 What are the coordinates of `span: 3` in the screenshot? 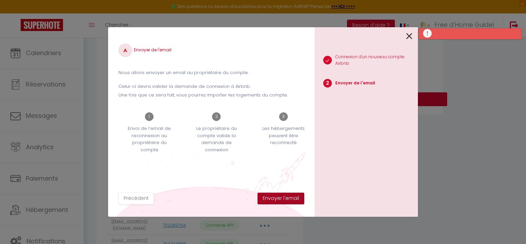 It's located at (283, 116).